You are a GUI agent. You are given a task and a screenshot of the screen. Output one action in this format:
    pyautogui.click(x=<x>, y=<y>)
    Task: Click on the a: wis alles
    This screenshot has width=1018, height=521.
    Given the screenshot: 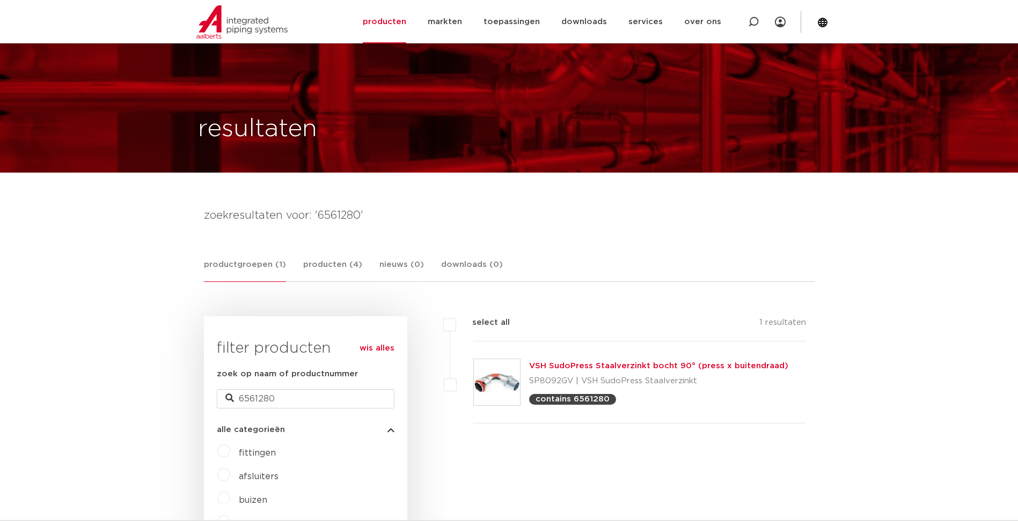 What is the action you would take?
    pyautogui.click(x=377, y=349)
    